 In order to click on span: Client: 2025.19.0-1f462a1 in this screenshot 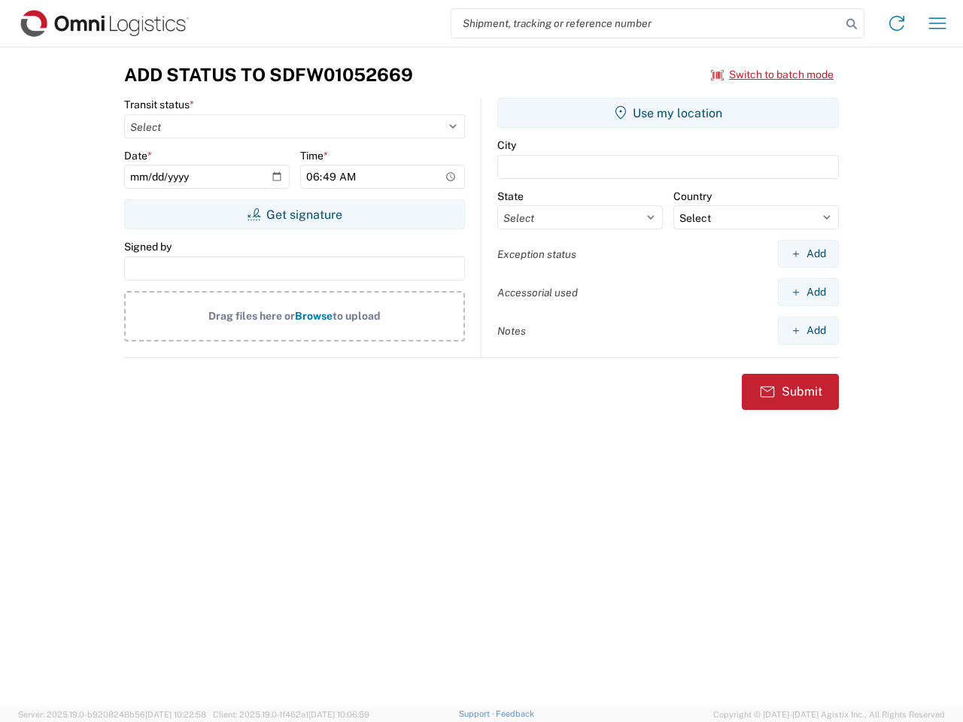, I will do `click(291, 714)`.